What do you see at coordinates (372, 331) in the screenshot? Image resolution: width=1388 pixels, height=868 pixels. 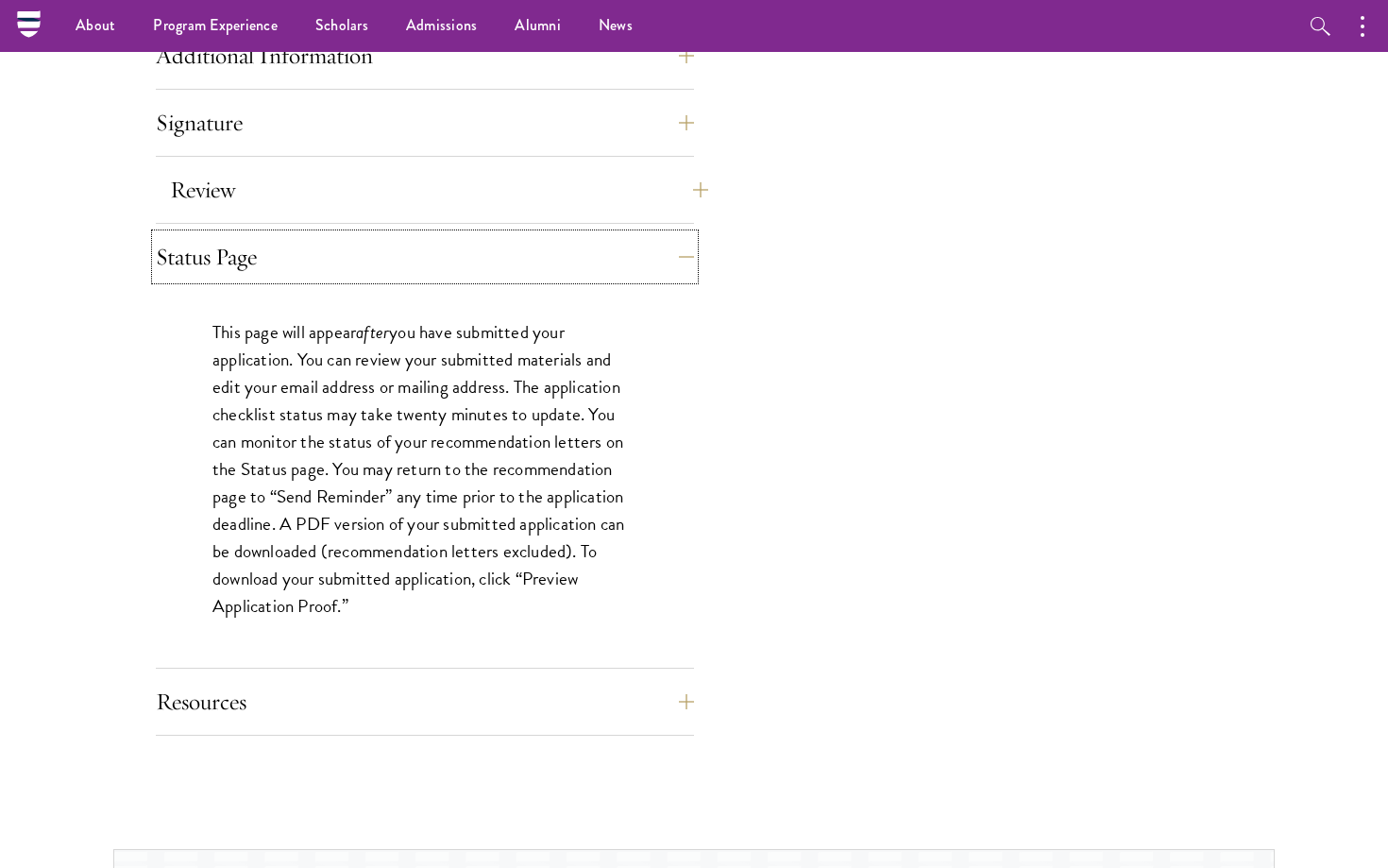 I see `em: after` at bounding box center [372, 331].